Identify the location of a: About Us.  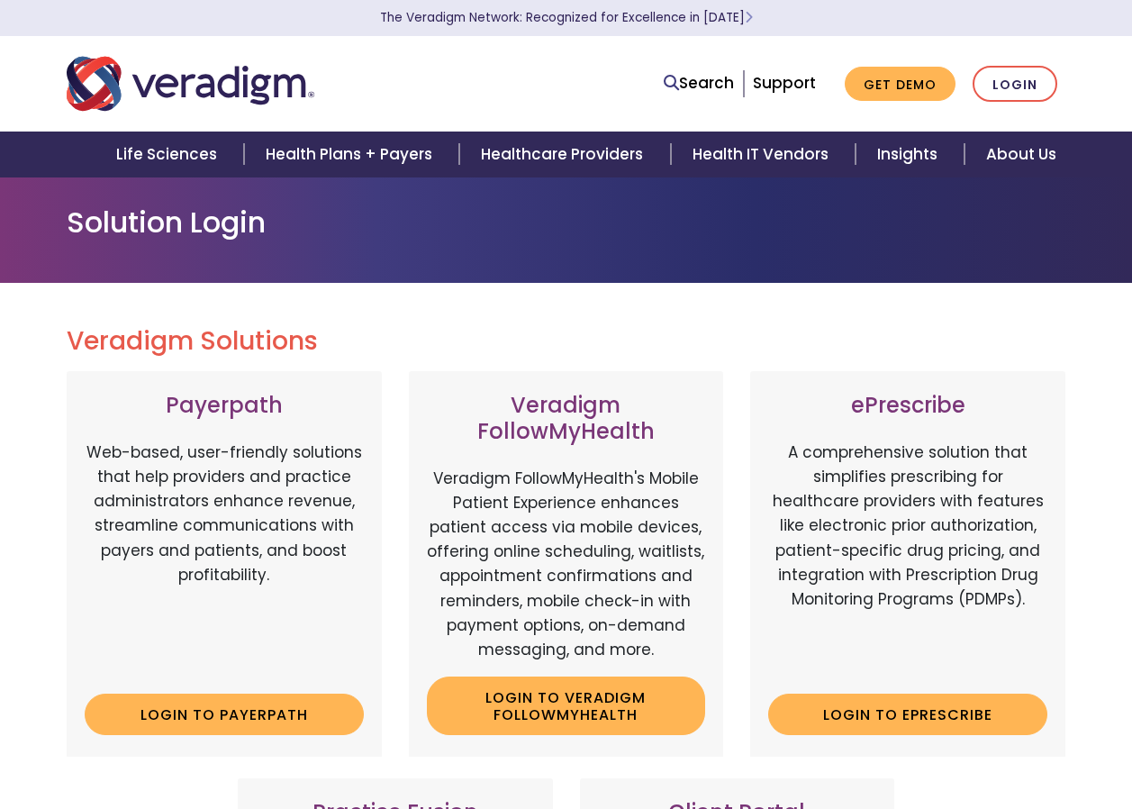
(1021, 154).